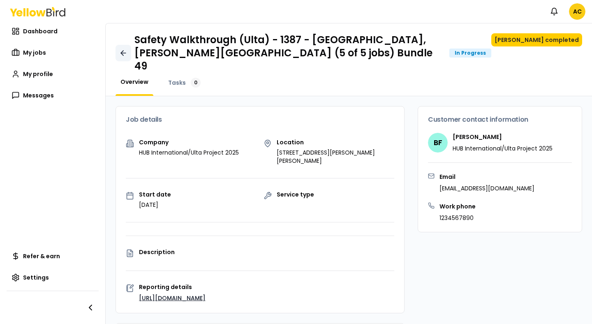 The width and height of the screenshot is (592, 324). Describe the element at coordinates (53, 256) in the screenshot. I see `a: Refer & earn` at that location.